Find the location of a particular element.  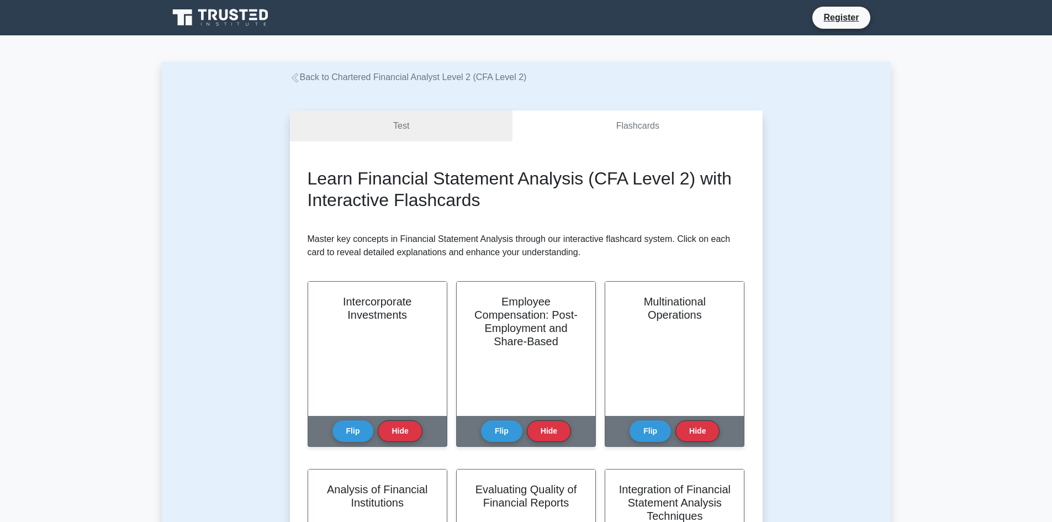

p: Master key concepts in Financial Statement Analysis through our interactive flashcard system. Cli... is located at coordinates (526, 246).